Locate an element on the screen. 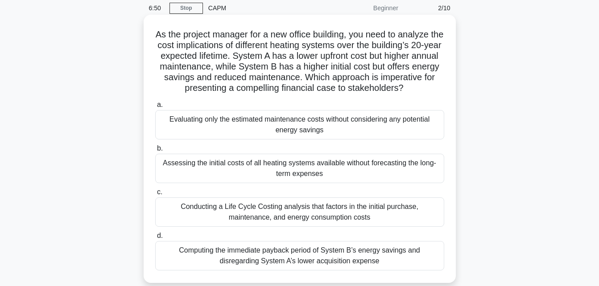  div: Assessing the initial costs of all heating systems available without forecasting the long-term ex... is located at coordinates (300, 169).